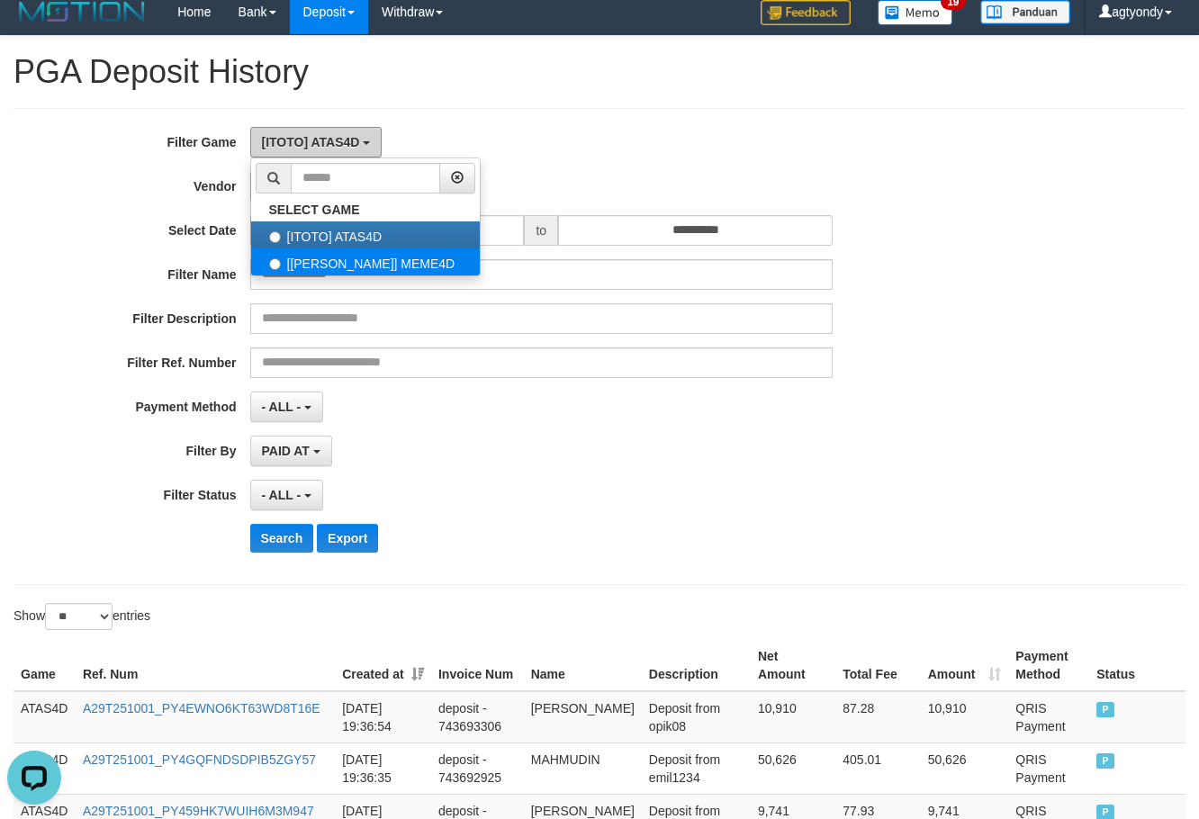  I want to click on b: SELECT GAME, so click(314, 210).